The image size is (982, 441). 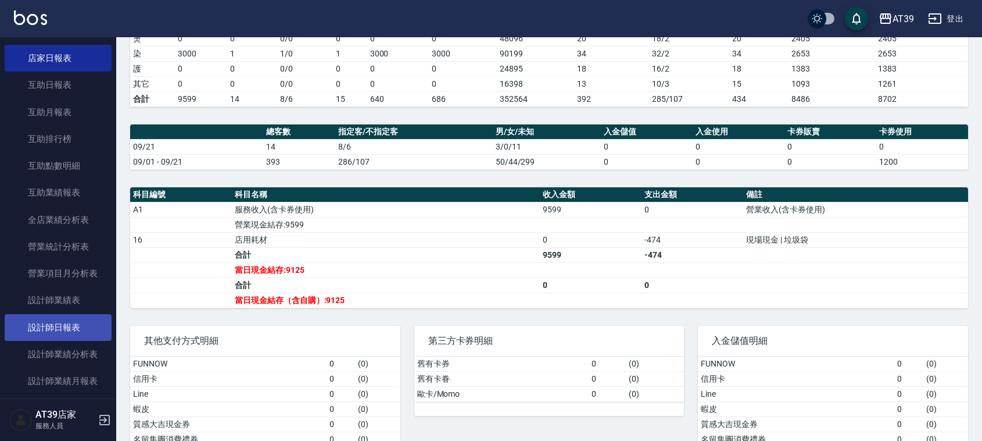 What do you see at coordinates (386, 270) in the screenshot?
I see `td: 當日現金結存:9125` at bounding box center [386, 270].